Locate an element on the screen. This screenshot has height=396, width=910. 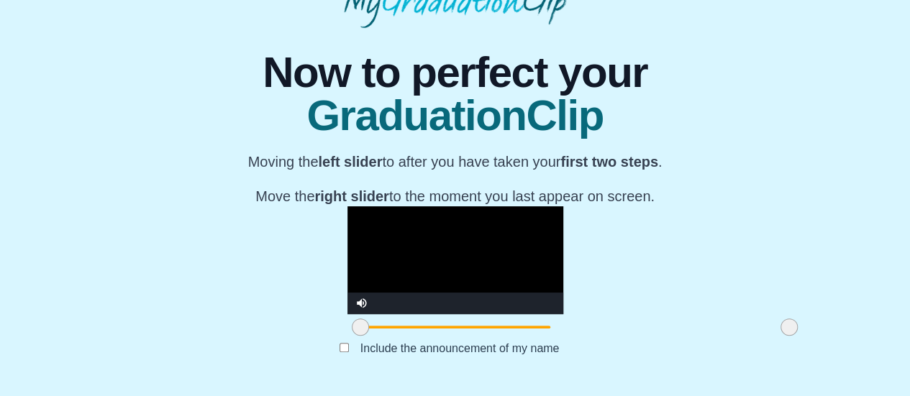
span: GraduationClip is located at coordinates (455, 116).